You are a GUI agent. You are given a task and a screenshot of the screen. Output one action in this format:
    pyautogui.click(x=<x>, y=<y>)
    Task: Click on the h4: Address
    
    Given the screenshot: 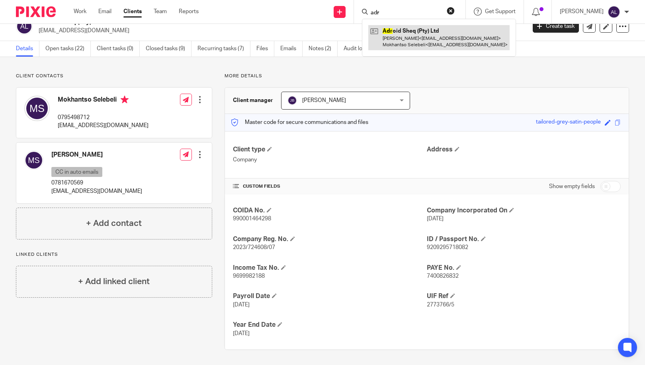 What is the action you would take?
    pyautogui.click(x=524, y=149)
    